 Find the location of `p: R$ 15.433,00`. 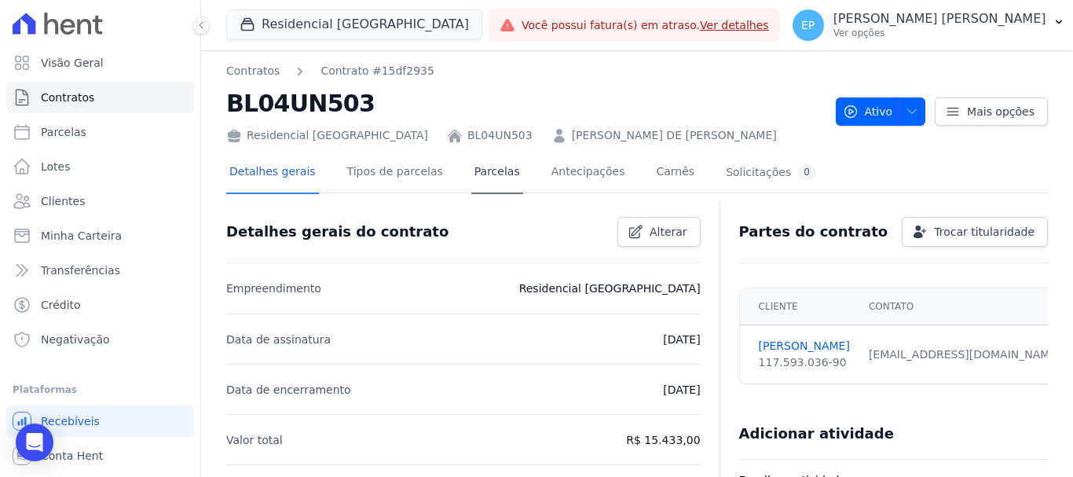

p: R$ 15.433,00 is located at coordinates (663, 440).